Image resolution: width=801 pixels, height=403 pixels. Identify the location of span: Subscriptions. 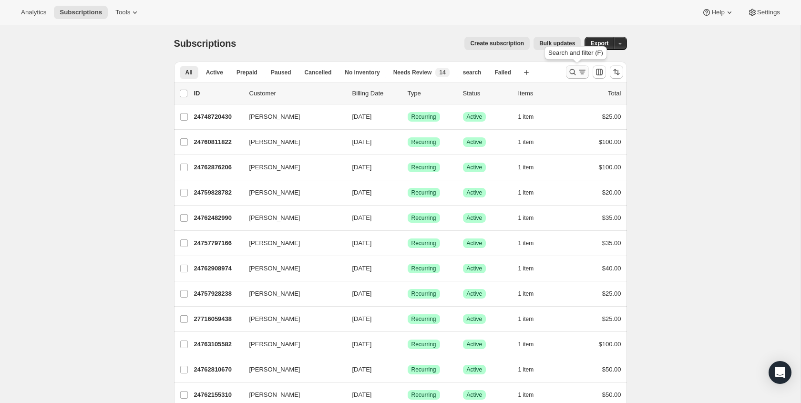
(205, 43).